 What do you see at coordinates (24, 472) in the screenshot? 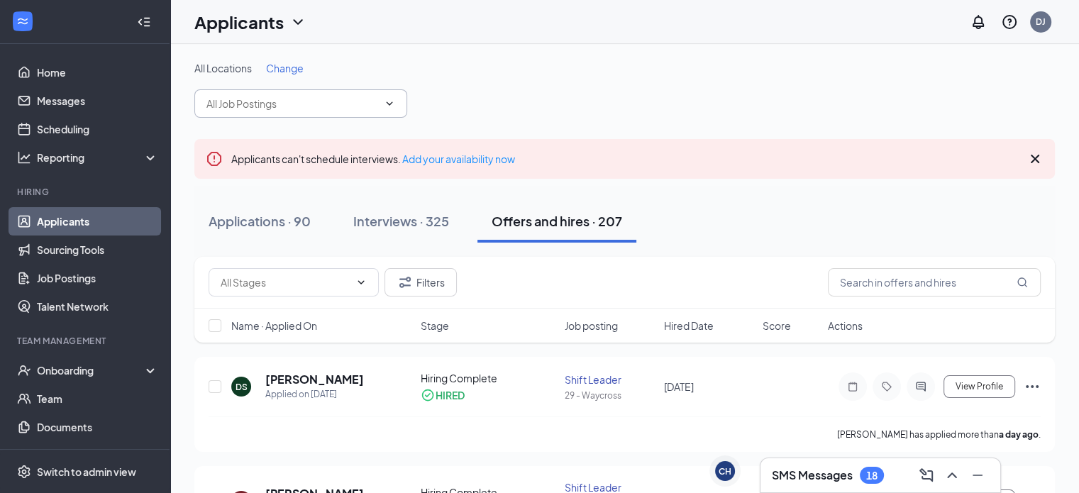
I see `svg: Settings` at bounding box center [24, 472].